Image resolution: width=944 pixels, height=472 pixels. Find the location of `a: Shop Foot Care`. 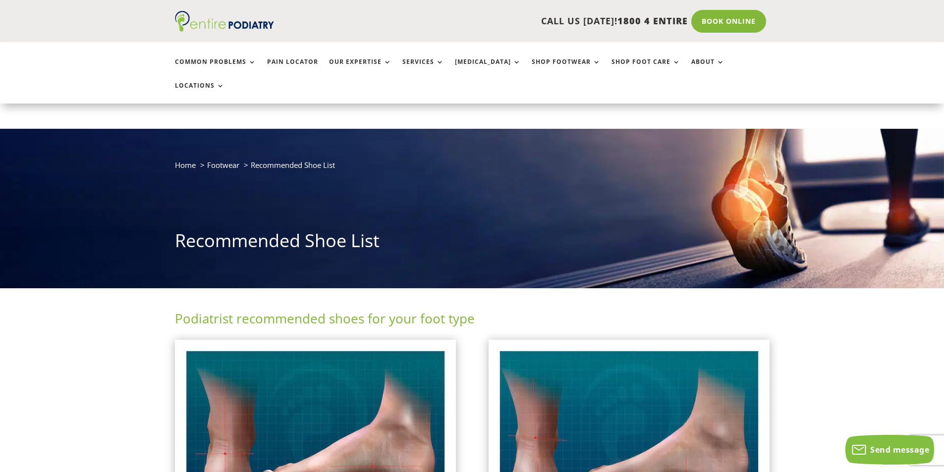

a: Shop Foot Care is located at coordinates (646, 69).